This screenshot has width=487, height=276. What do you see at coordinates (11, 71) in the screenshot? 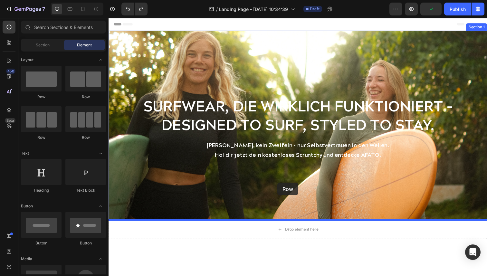
I see `div: 450` at bounding box center [11, 71].